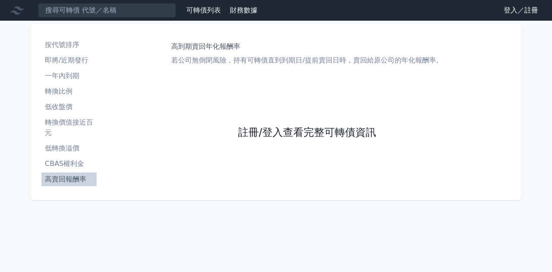 This screenshot has height=272, width=552. What do you see at coordinates (69, 148) in the screenshot?
I see `a: 低轉換溢價` at bounding box center [69, 148].